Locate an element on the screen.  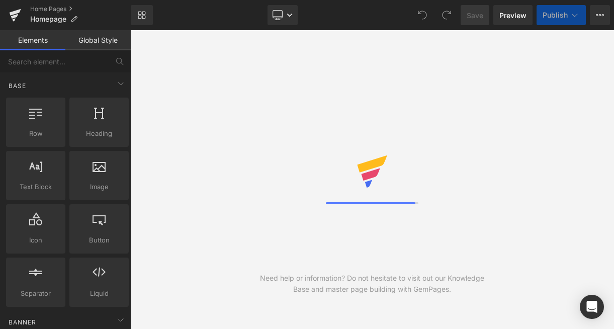
span: Publish is located at coordinates (555, 15).